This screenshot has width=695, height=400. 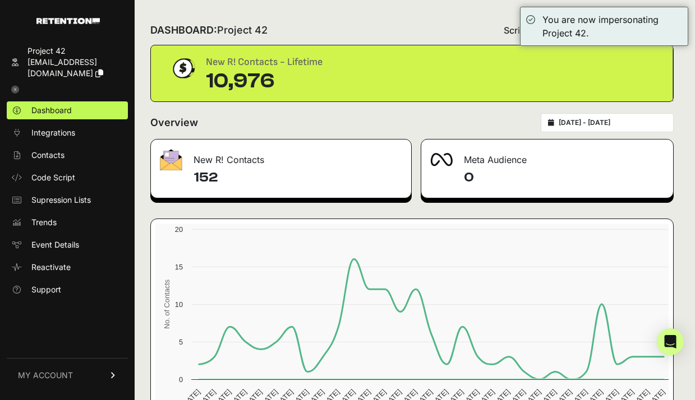 What do you see at coordinates (61, 200) in the screenshot?
I see `span: Supression Lists` at bounding box center [61, 200].